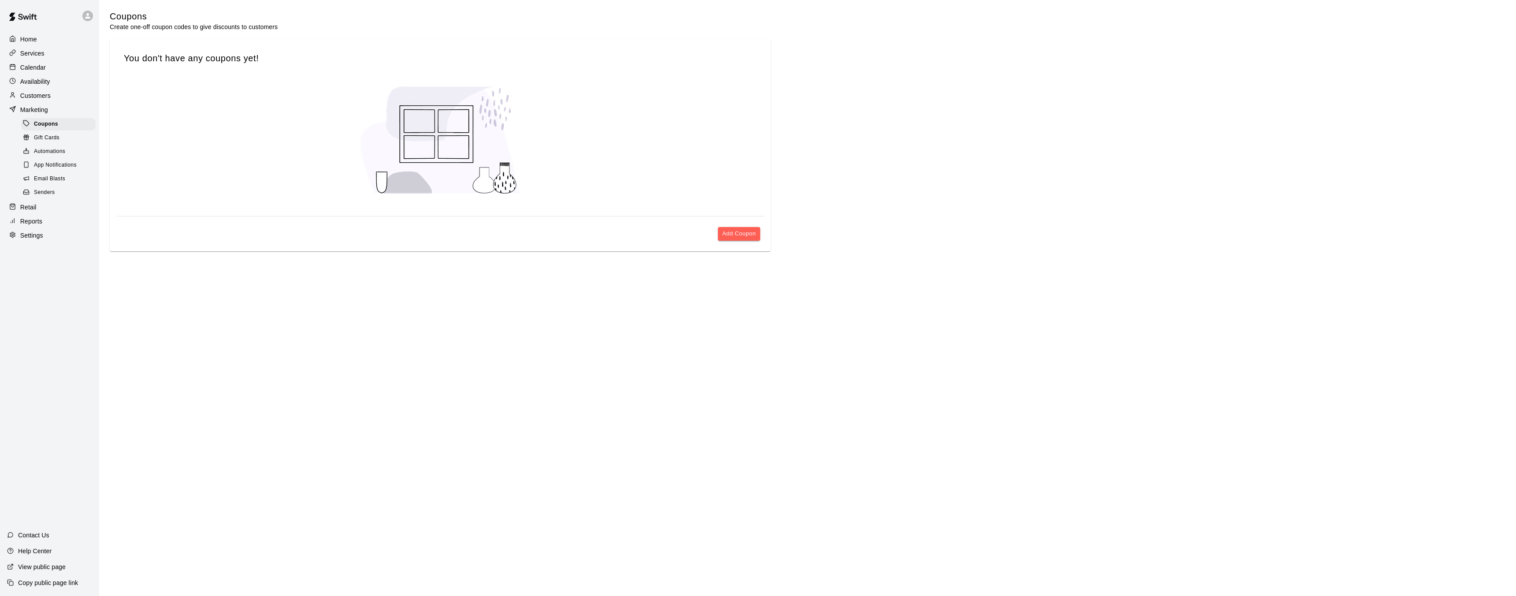 This screenshot has width=1516, height=596. I want to click on a: Calendar, so click(49, 67).